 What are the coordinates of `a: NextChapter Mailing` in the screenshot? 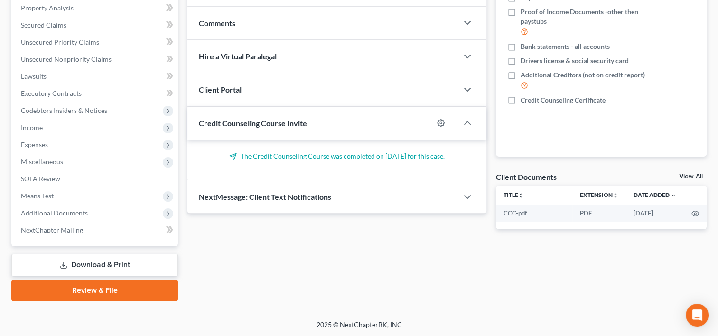 It's located at (95, 230).